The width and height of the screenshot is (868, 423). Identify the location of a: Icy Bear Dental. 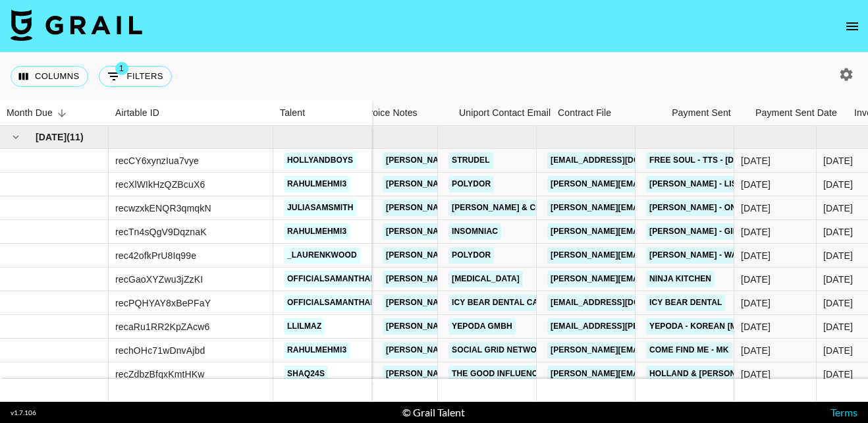
(686, 302).